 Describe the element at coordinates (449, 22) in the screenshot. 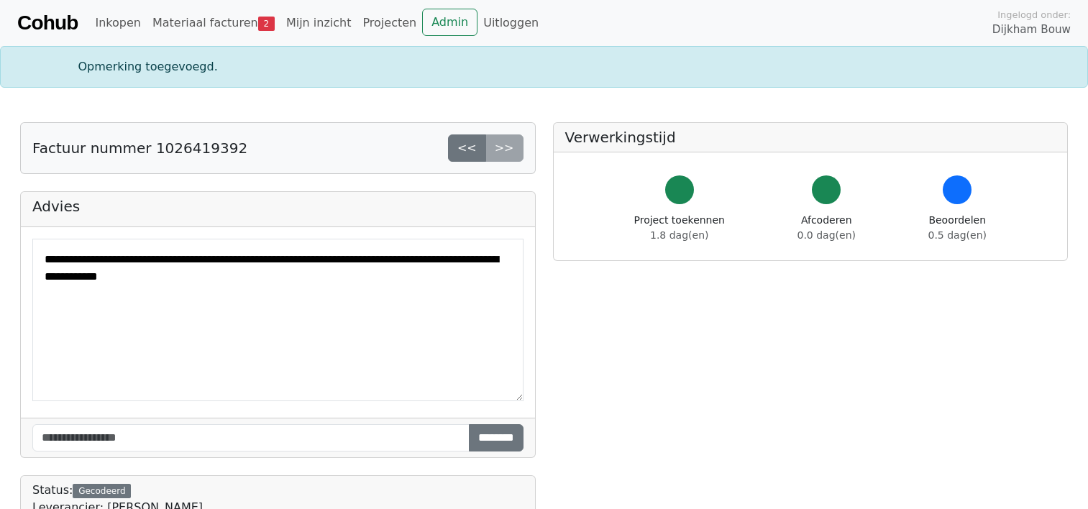

I see `a: Admin` at that location.